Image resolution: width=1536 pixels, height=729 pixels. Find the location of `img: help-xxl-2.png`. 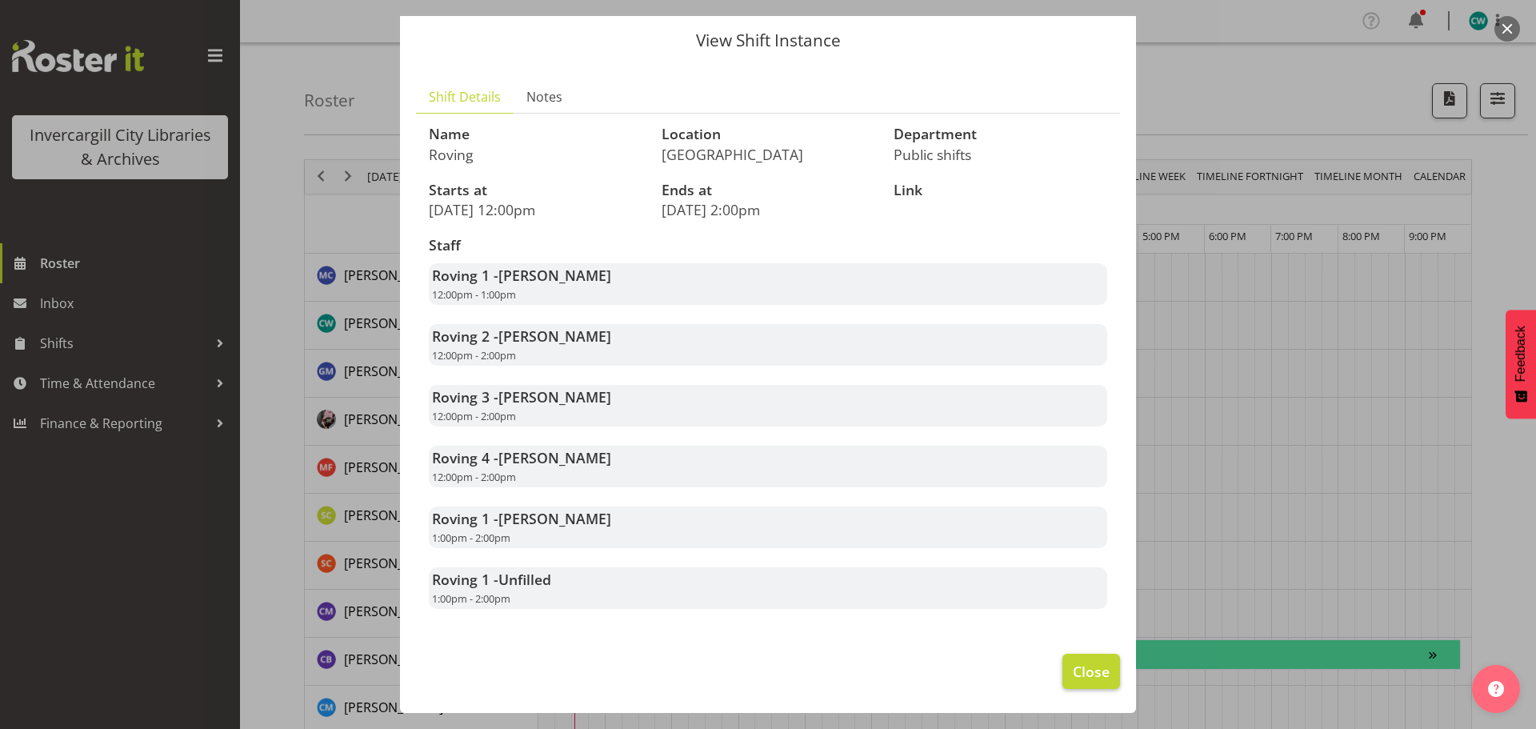

img: help-xxl-2.png is located at coordinates (1496, 689).